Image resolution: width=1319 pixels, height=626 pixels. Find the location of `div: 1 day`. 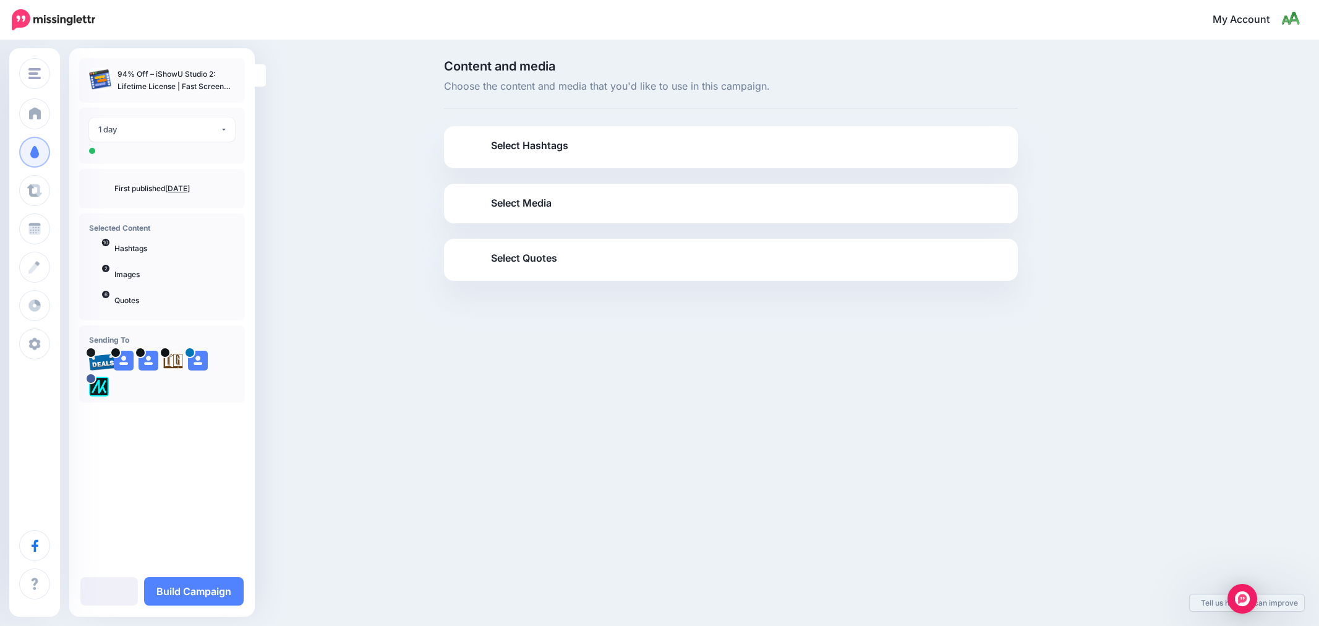

div: 1 day is located at coordinates (159, 129).